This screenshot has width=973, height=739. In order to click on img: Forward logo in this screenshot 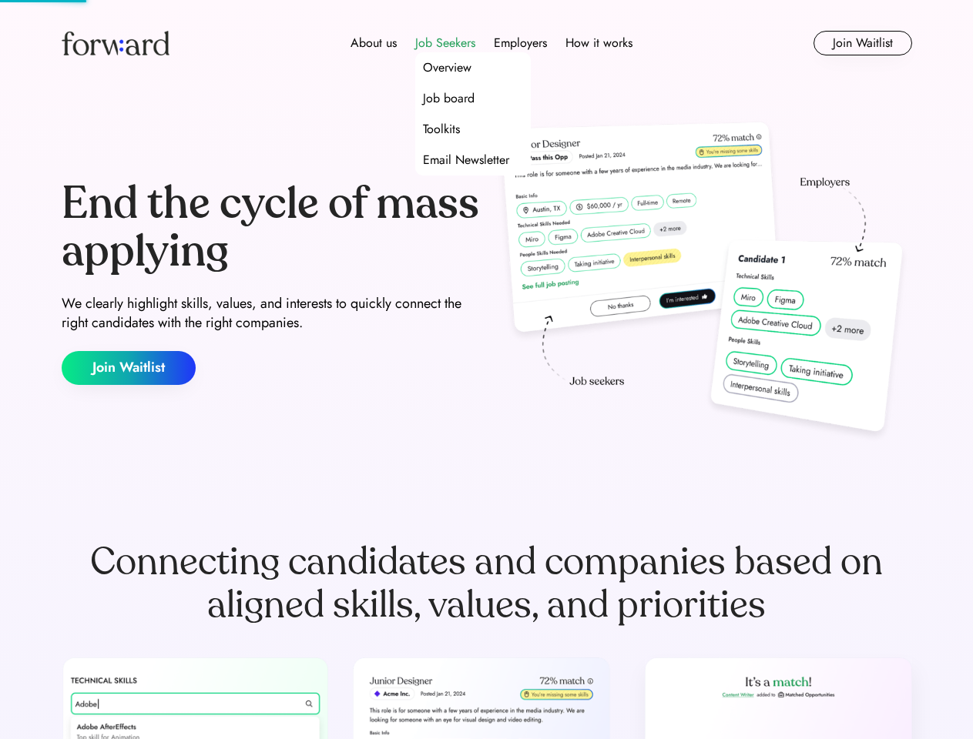, I will do `click(116, 43)`.